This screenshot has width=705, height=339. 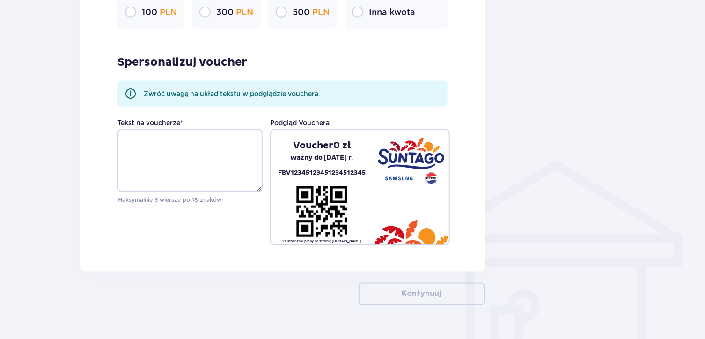 I want to click on p: Voucher 0 zł, so click(x=321, y=145).